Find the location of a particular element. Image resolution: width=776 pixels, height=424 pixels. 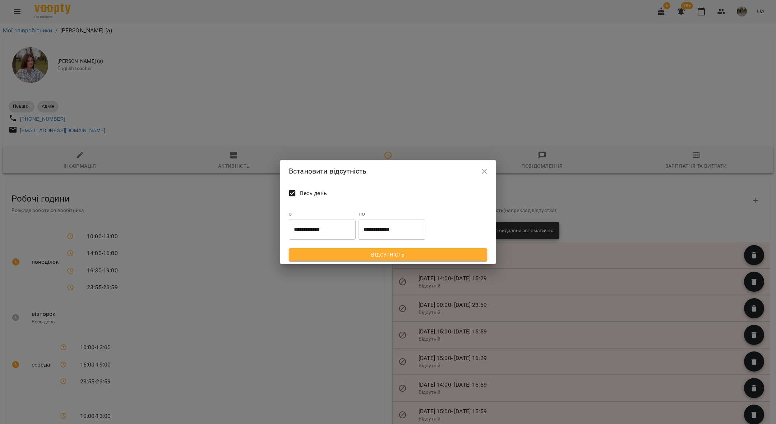

label: з is located at coordinates (322, 214).